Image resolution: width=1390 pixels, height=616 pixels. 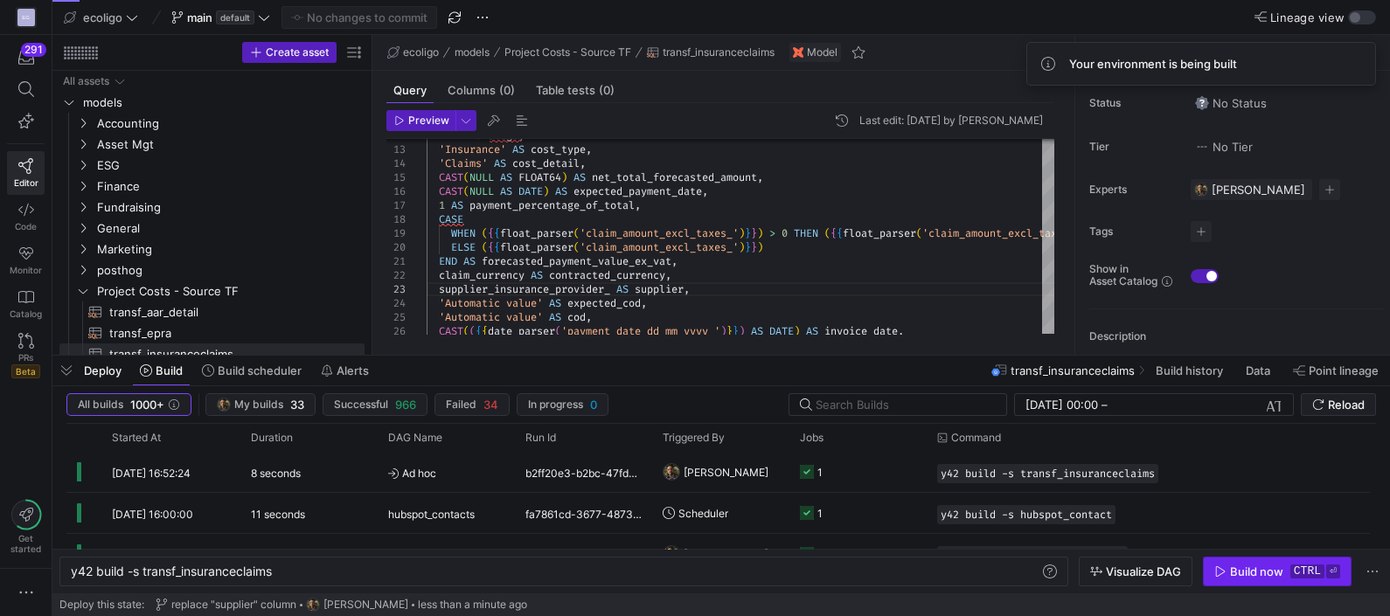 I want to click on img: No status, so click(x=1202, y=103).